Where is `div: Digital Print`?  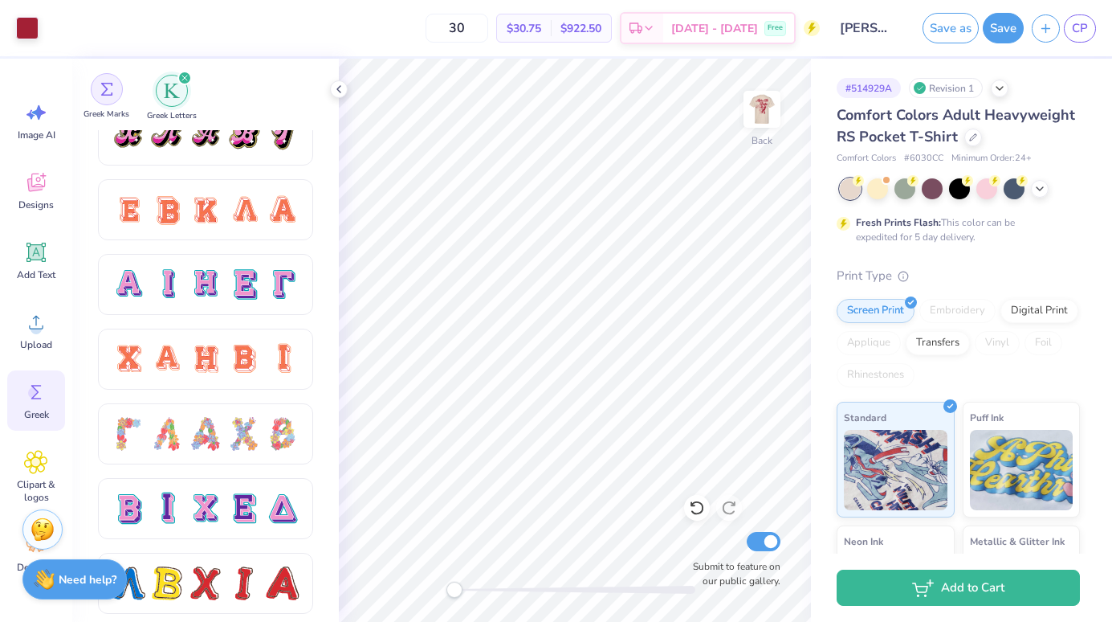
div: Digital Print is located at coordinates (1039, 311).